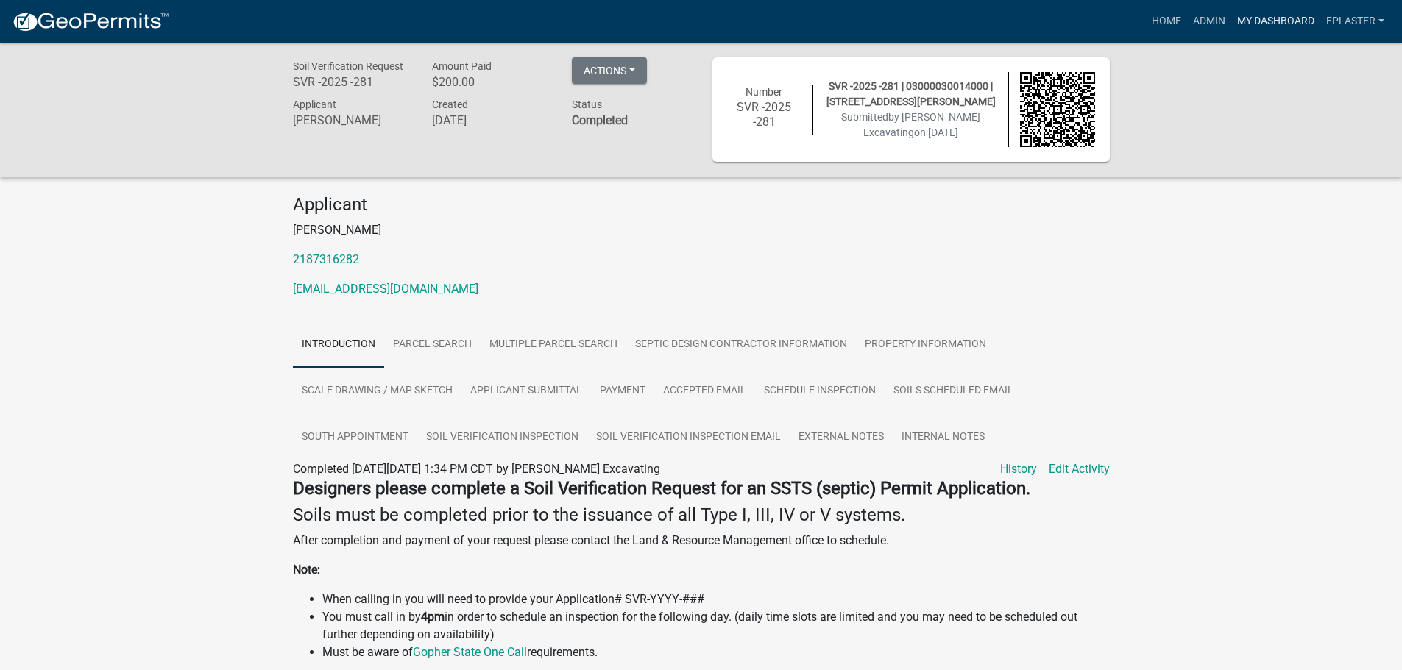 The height and width of the screenshot is (670, 1402). Describe the element at coordinates (1079, 469) in the screenshot. I see `a: Edit Activity` at that location.